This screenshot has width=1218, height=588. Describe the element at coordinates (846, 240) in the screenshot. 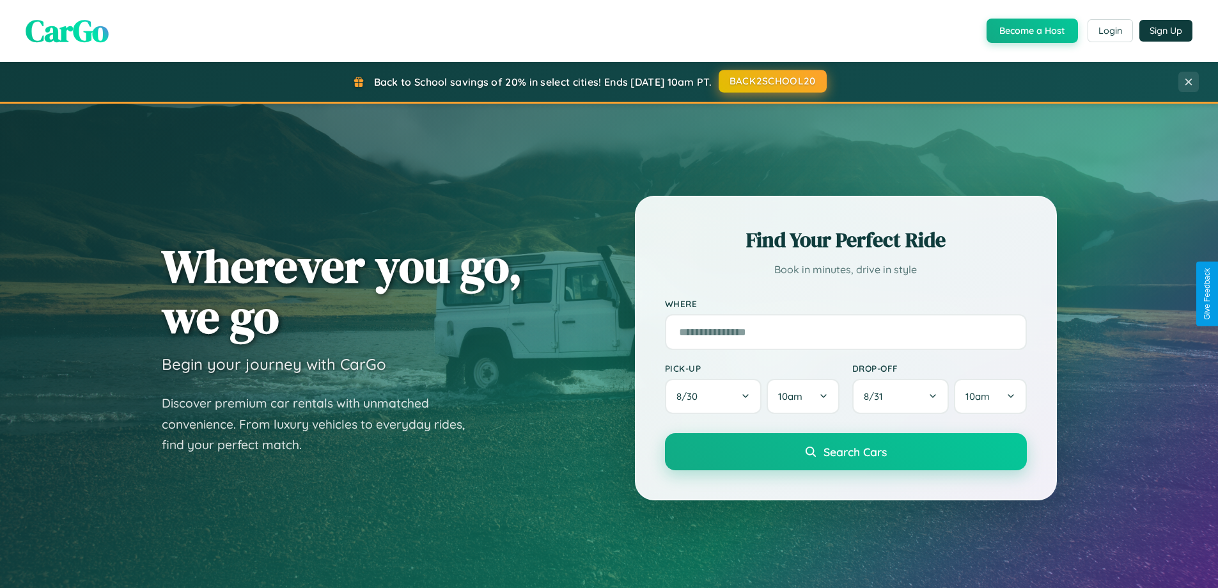

I see `h2: Find Your Perfect Ride` at that location.